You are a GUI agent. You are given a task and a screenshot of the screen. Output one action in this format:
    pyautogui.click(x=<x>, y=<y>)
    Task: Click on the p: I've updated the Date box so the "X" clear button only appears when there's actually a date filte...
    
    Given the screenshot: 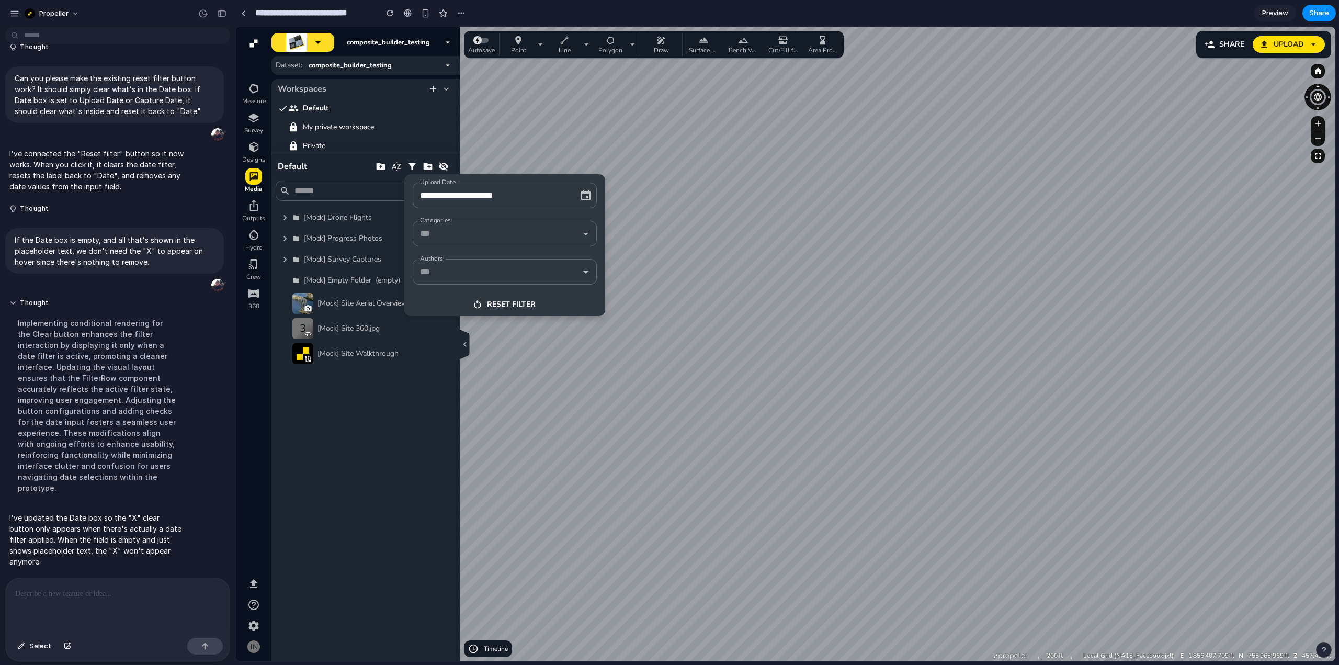 What is the action you would take?
    pyautogui.click(x=97, y=539)
    